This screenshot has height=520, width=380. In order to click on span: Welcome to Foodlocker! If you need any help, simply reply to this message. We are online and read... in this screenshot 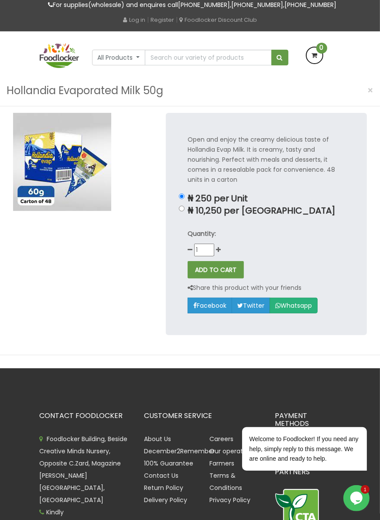, I will do `click(89, 100)`.